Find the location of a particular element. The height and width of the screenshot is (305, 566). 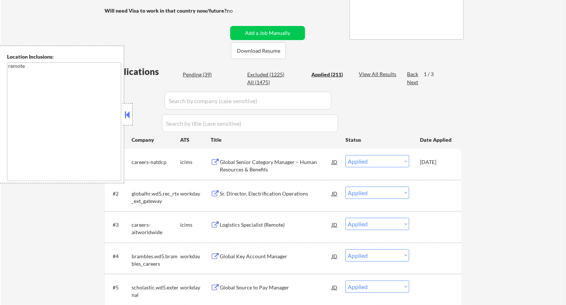

div: ATS is located at coordinates (195, 140).